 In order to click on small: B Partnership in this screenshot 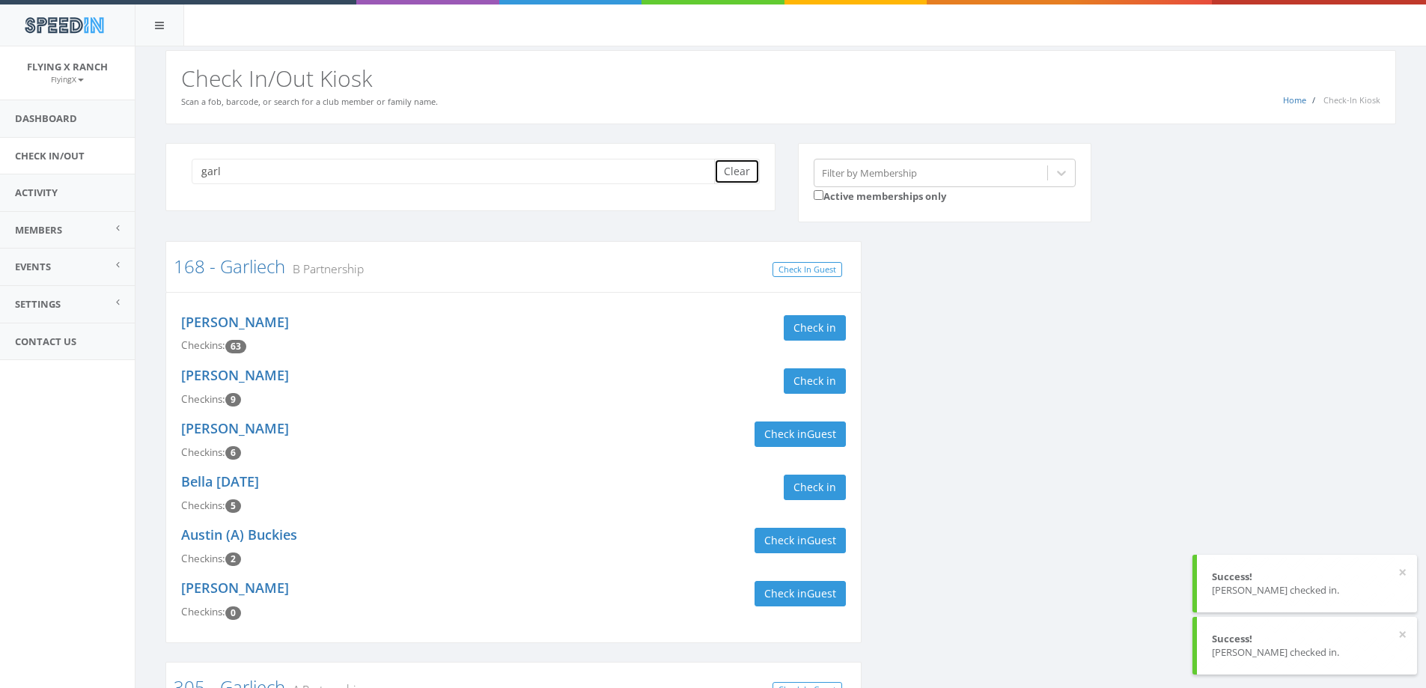, I will do `click(324, 269)`.